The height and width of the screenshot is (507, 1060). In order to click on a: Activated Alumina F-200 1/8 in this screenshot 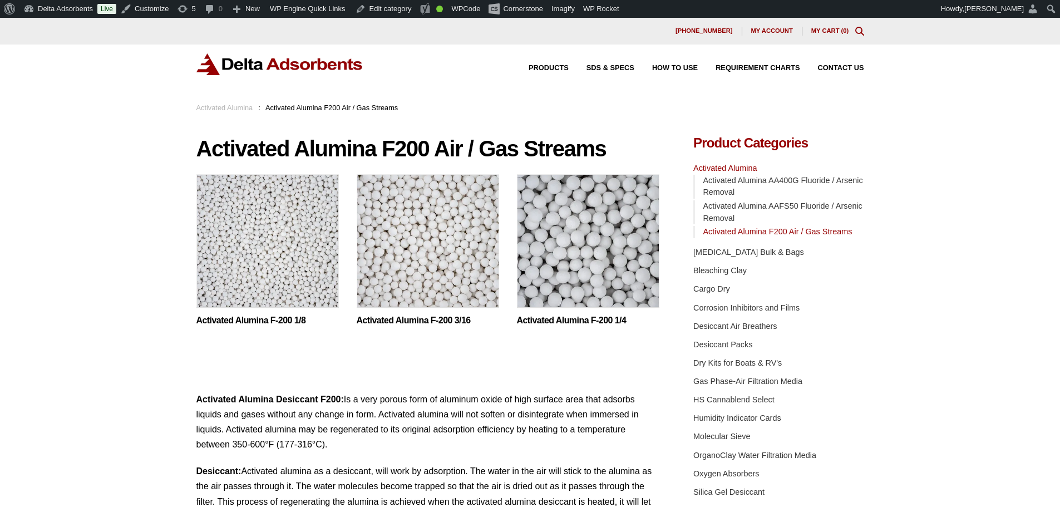, I will do `click(268, 320)`.